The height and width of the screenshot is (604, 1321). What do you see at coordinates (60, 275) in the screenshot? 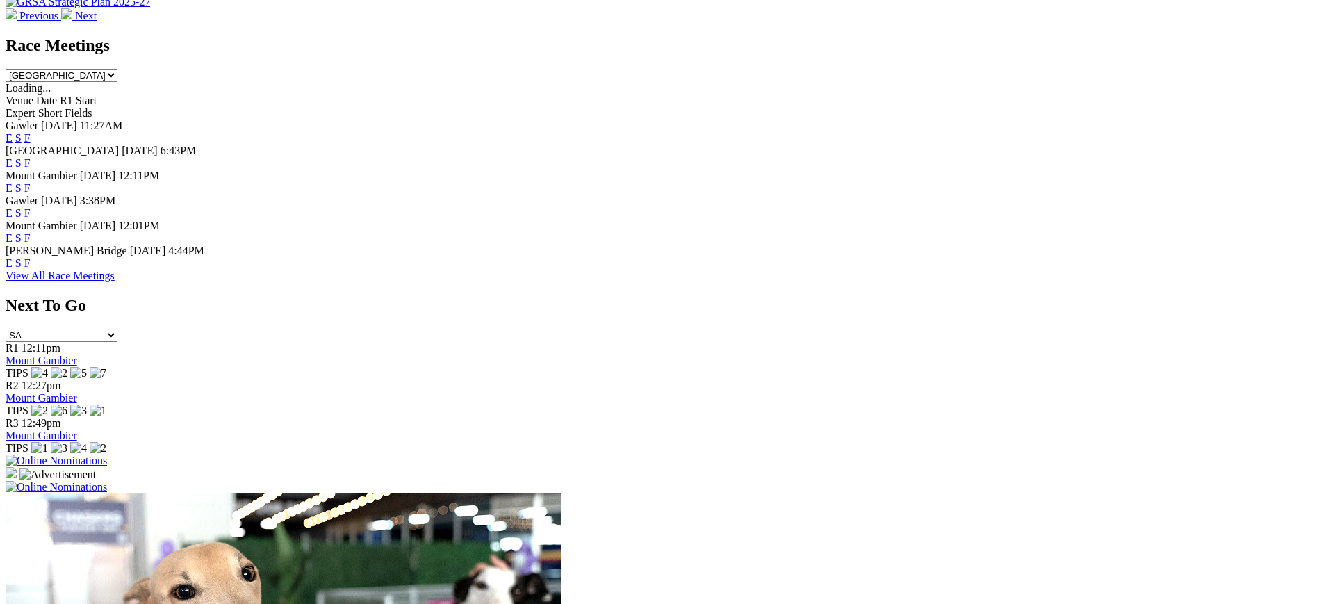
I see `a: View All Race Meetings` at bounding box center [60, 275].